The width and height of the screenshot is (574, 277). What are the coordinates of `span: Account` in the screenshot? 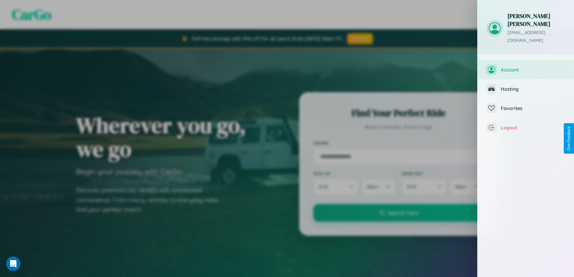 It's located at (533, 70).